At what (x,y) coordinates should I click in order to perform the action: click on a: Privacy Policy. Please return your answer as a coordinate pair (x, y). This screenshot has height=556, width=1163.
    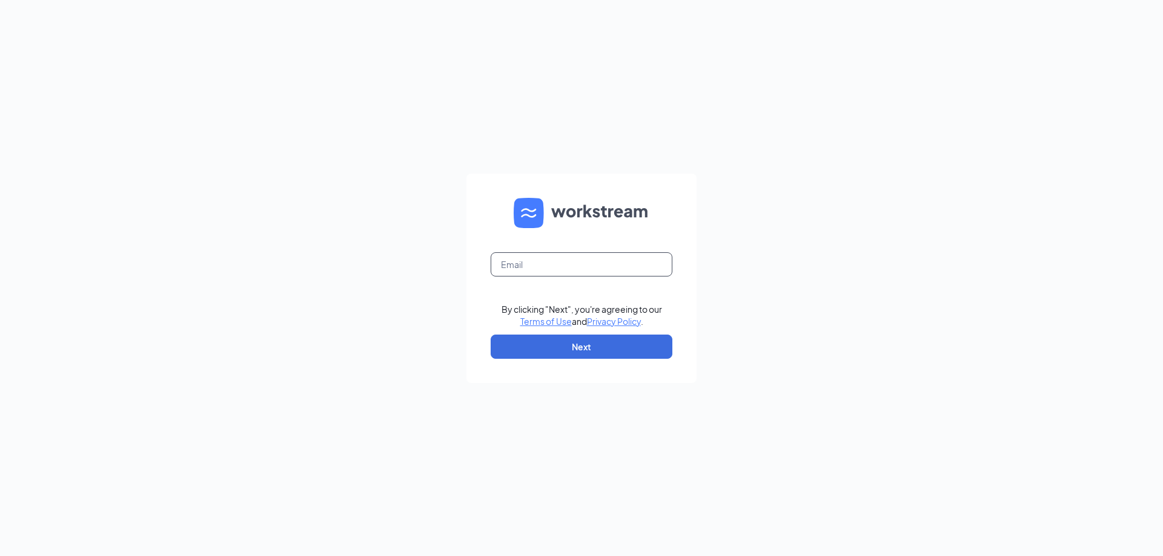
    Looking at the image, I should click on (613, 322).